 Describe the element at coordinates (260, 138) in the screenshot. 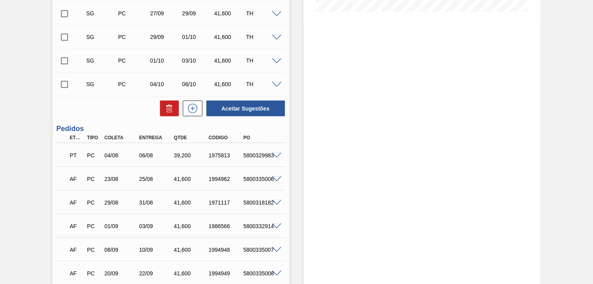

I see `div: PO` at that location.